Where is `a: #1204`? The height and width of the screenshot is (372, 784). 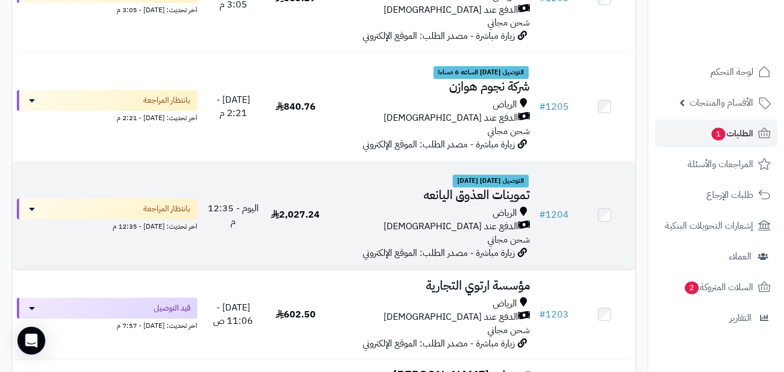 a: #1204 is located at coordinates (554, 215).